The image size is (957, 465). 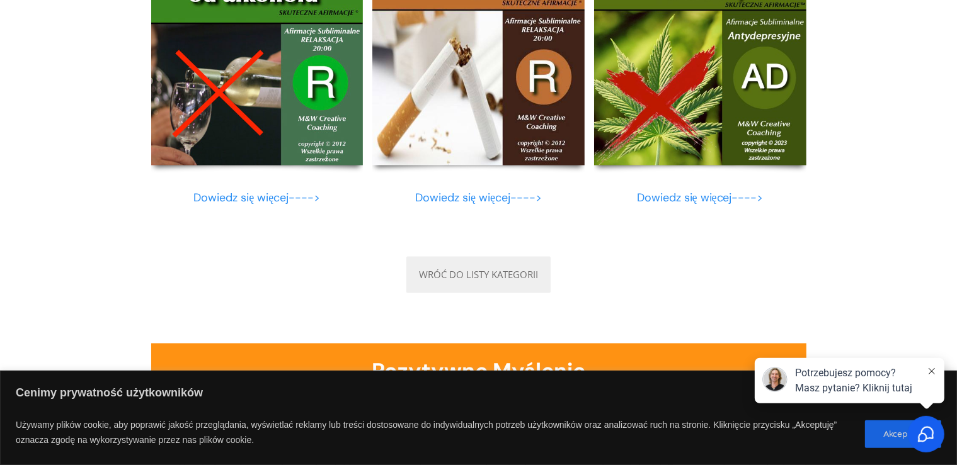 What do you see at coordinates (478, 275) in the screenshot?
I see `a: WRÓĆ DO LISTY KATEGORII` at bounding box center [478, 275].